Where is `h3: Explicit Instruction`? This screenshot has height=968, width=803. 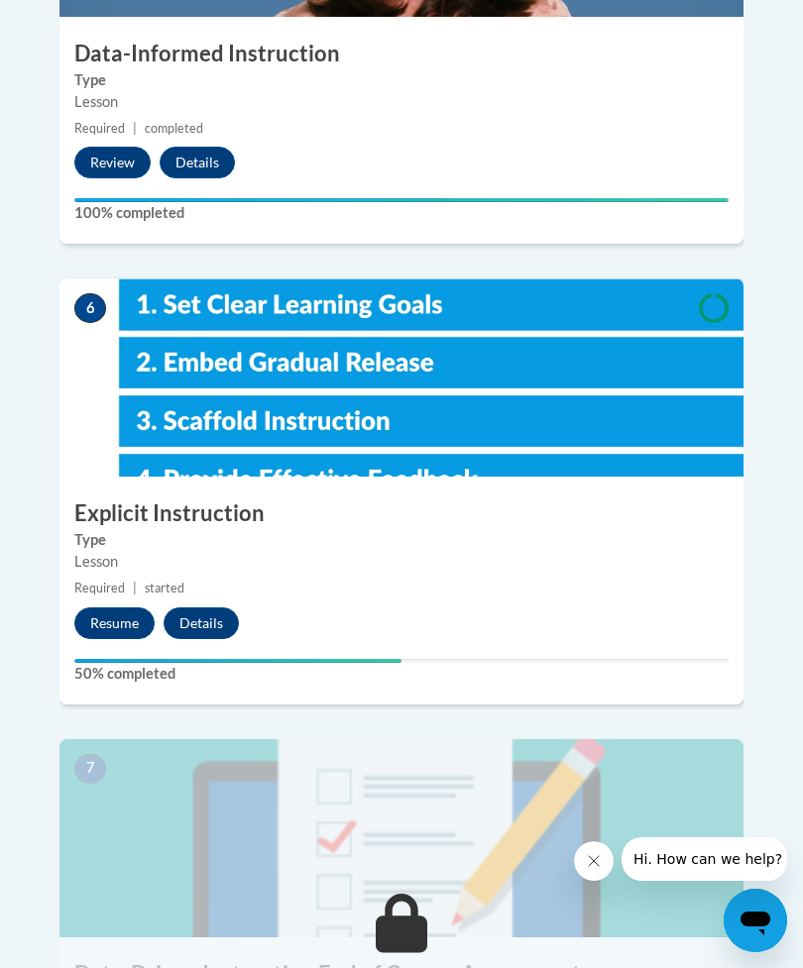
h3: Explicit Instruction is located at coordinates (401, 513).